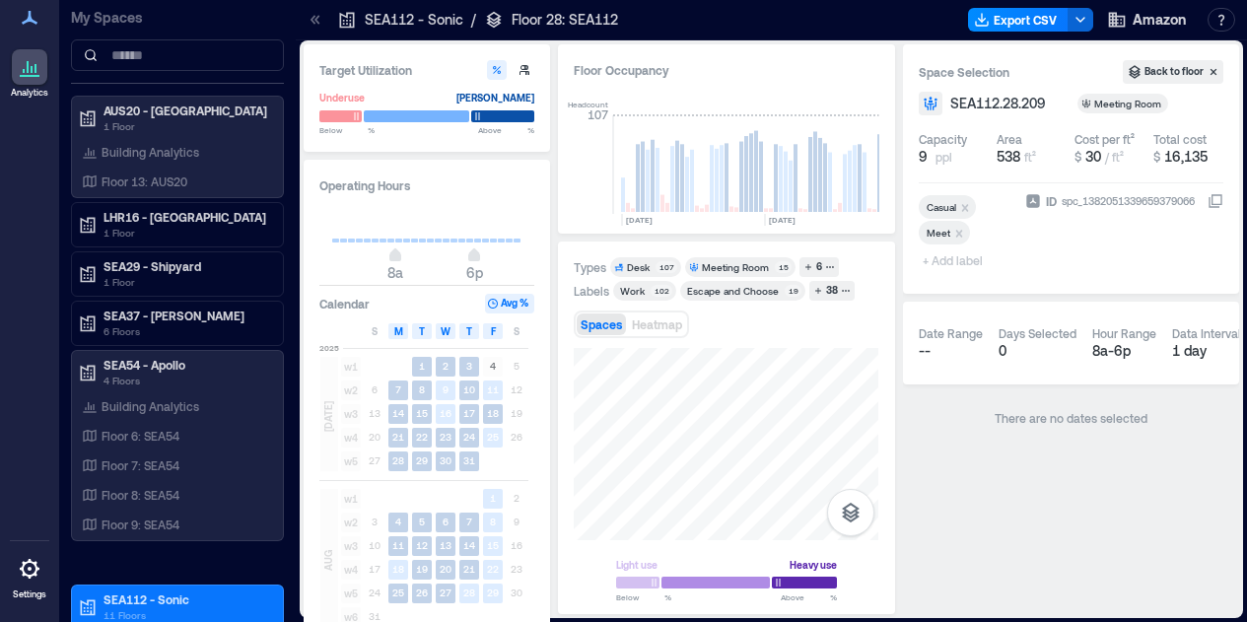 This screenshot has height=622, width=1247. What do you see at coordinates (966, 207) in the screenshot?
I see `div: Remove Casual` at bounding box center [966, 207].